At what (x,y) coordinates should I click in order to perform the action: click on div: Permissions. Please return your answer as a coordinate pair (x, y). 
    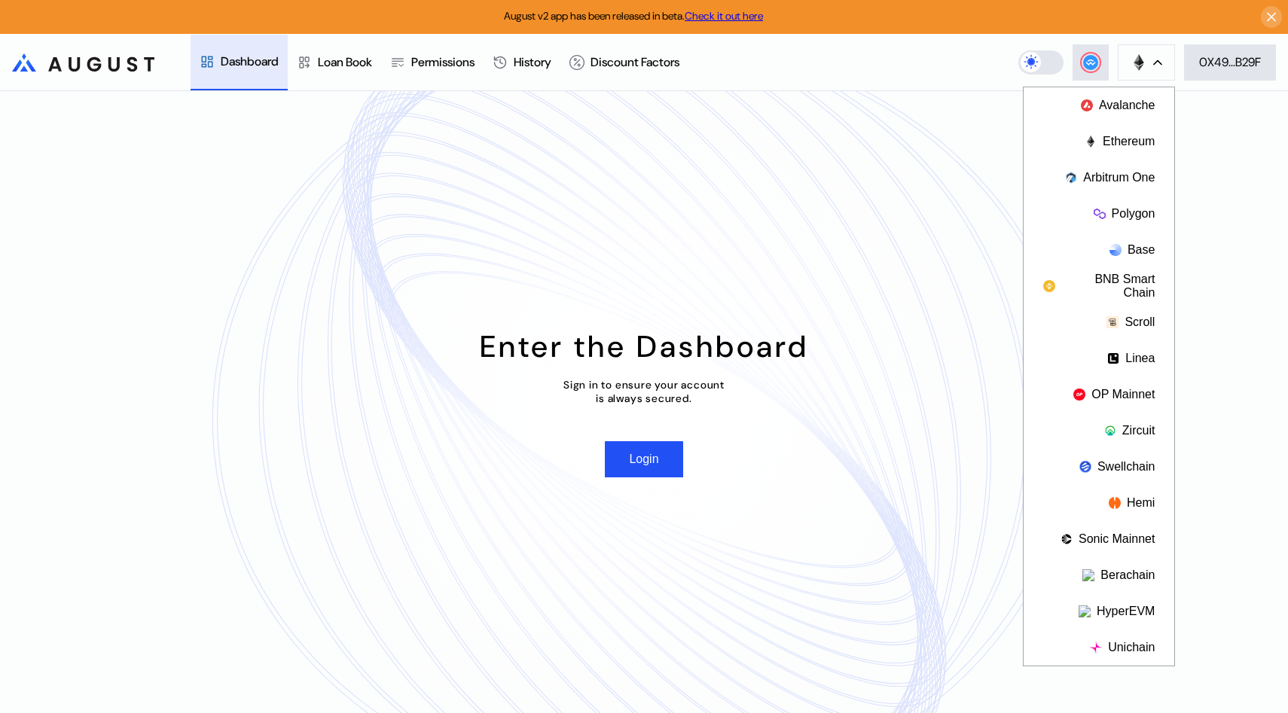
    Looking at the image, I should click on (443, 62).